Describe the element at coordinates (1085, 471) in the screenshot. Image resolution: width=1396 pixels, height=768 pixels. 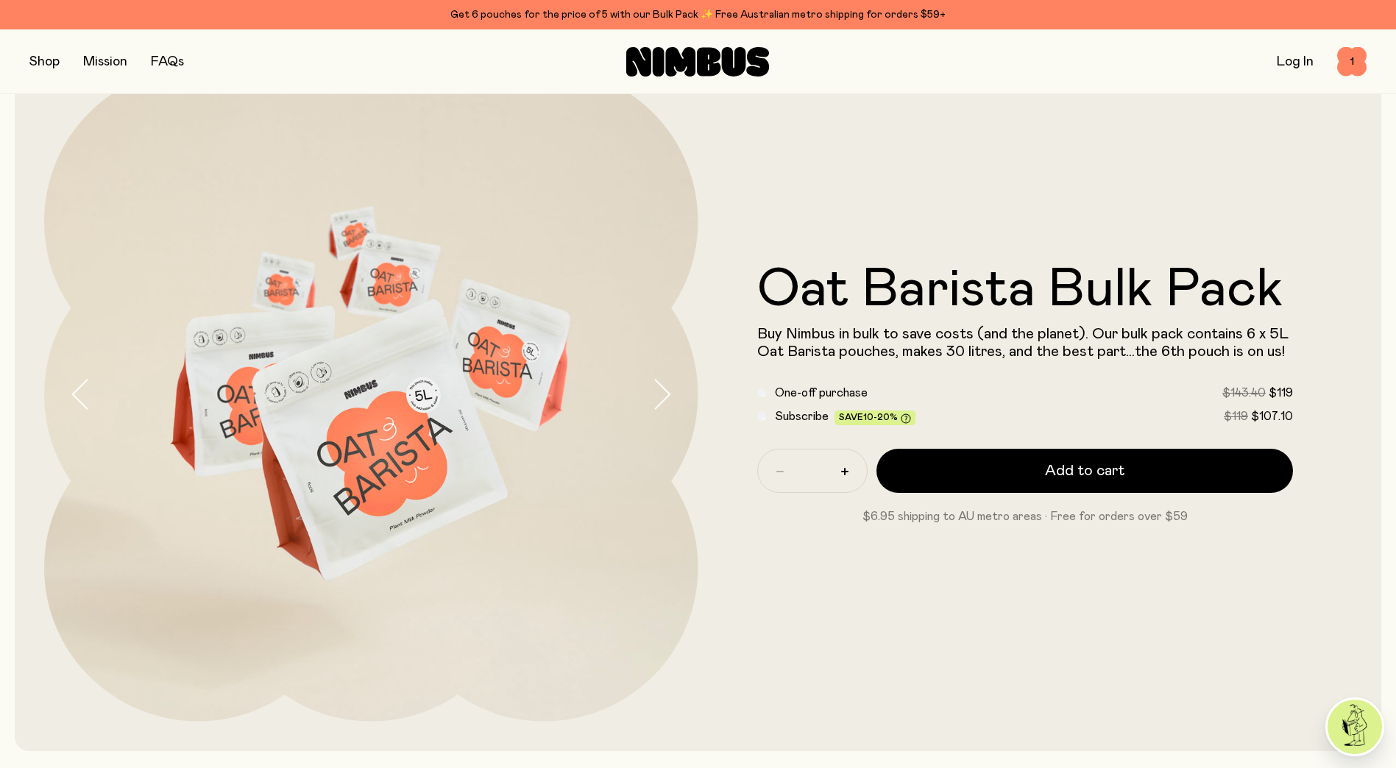
I see `span: Add to cart` at that location.